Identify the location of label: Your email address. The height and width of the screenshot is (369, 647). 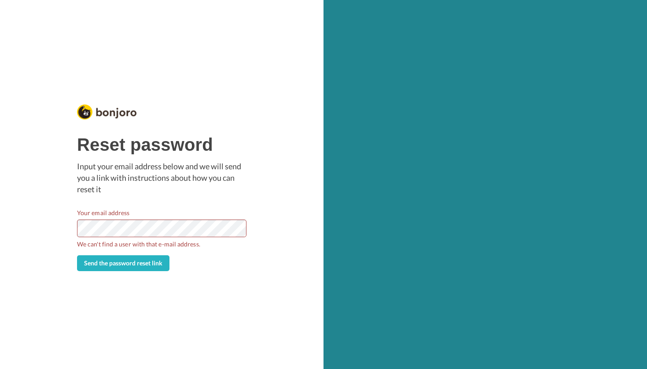
(103, 212).